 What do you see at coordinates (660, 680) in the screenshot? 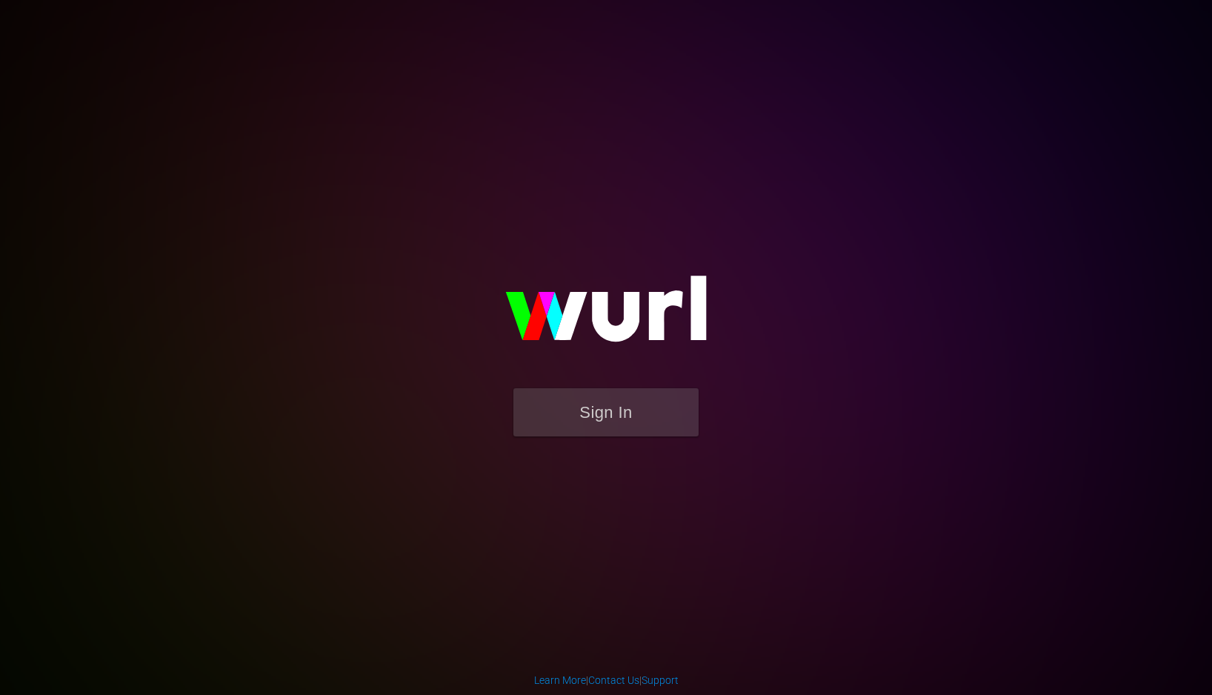
I see `a: Support` at bounding box center [660, 680].